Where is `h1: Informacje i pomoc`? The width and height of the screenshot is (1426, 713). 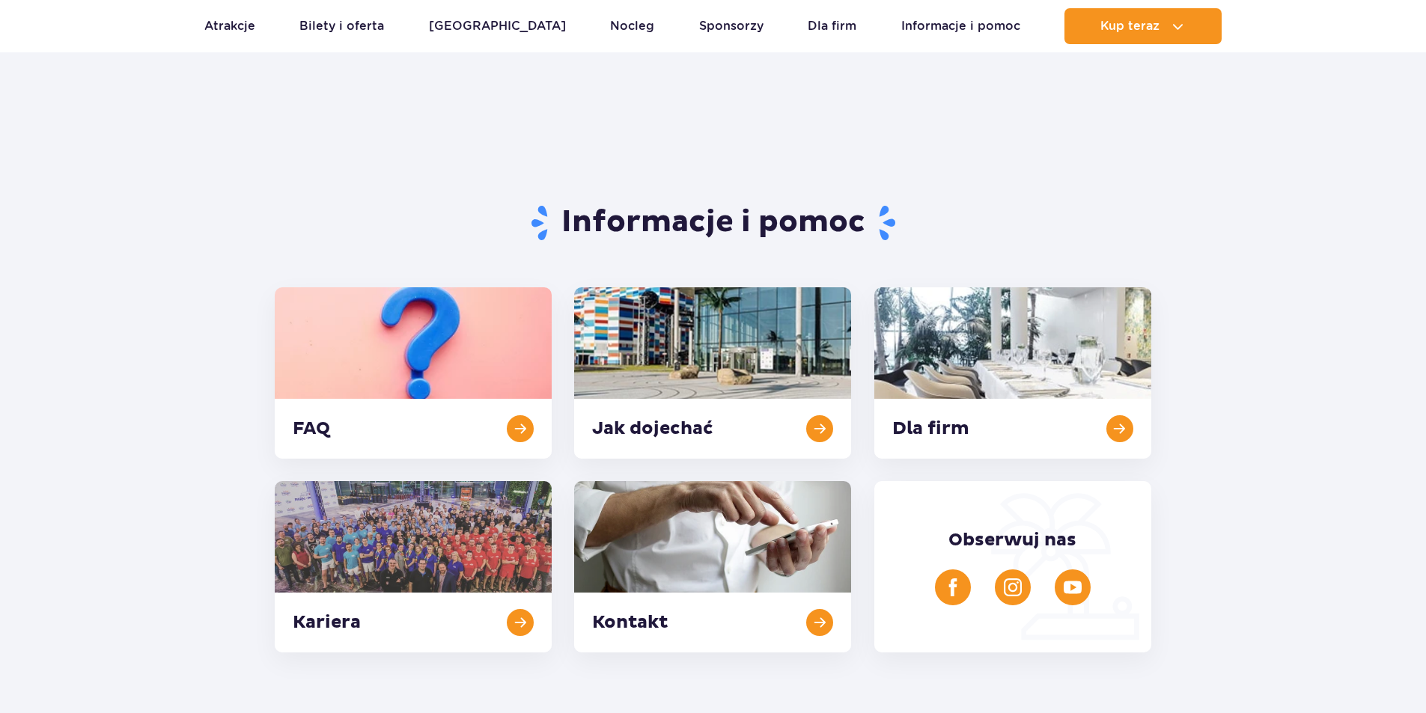
h1: Informacje i pomoc is located at coordinates (712, 223).